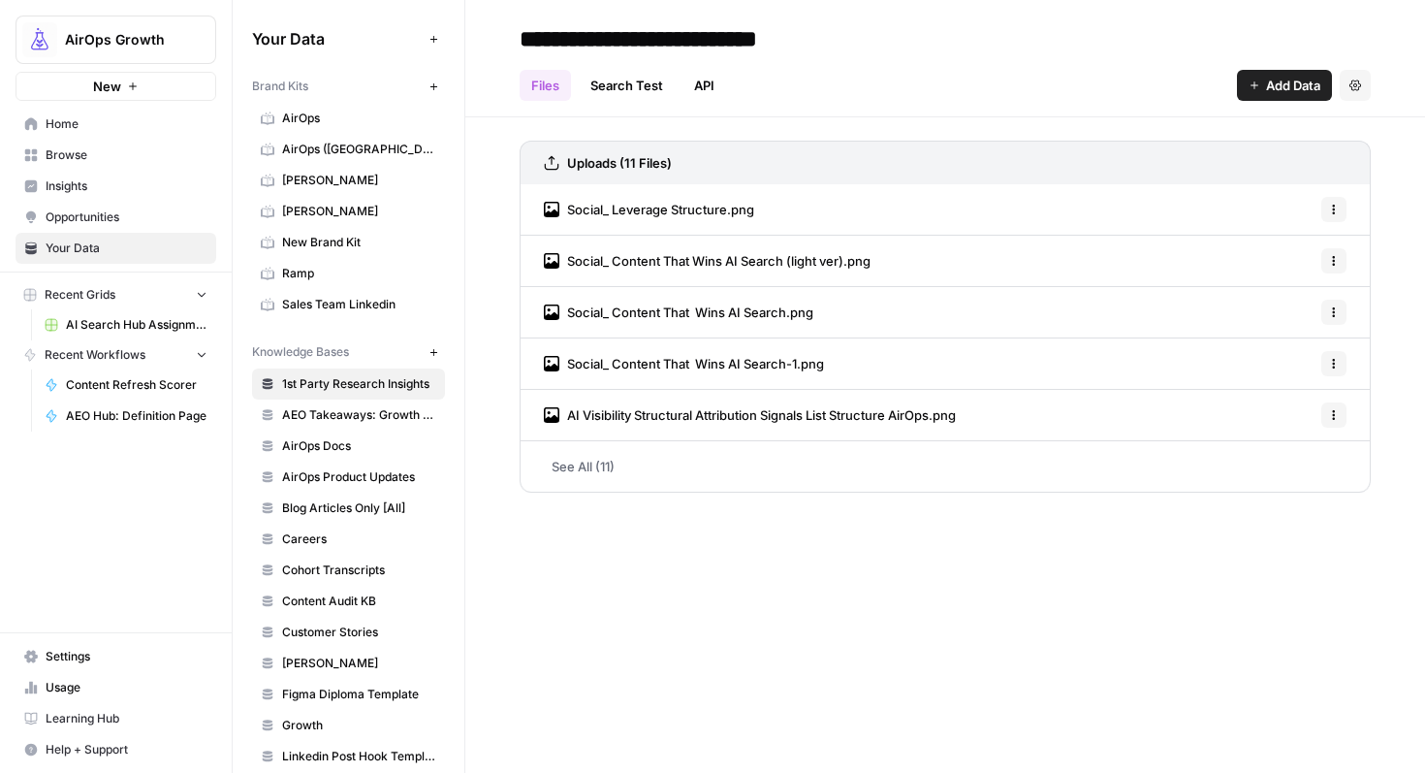 The image size is (1425, 773). Describe the element at coordinates (126, 325) in the screenshot. I see `a: AI Search Hub Assignment` at that location.